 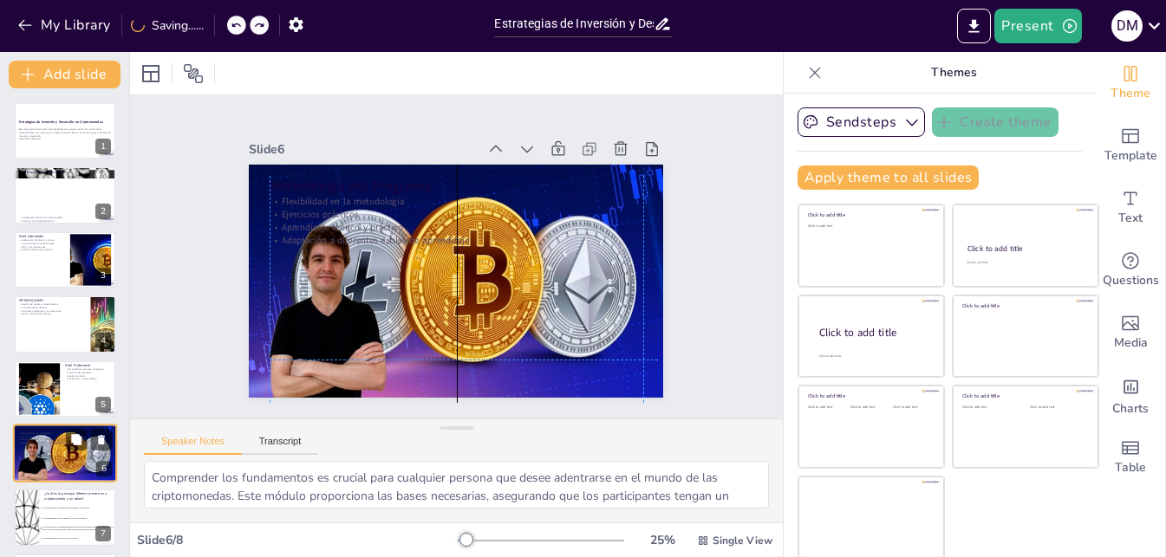 What do you see at coordinates (742, 541) in the screenshot?
I see `span: Single View` at bounding box center [742, 541].